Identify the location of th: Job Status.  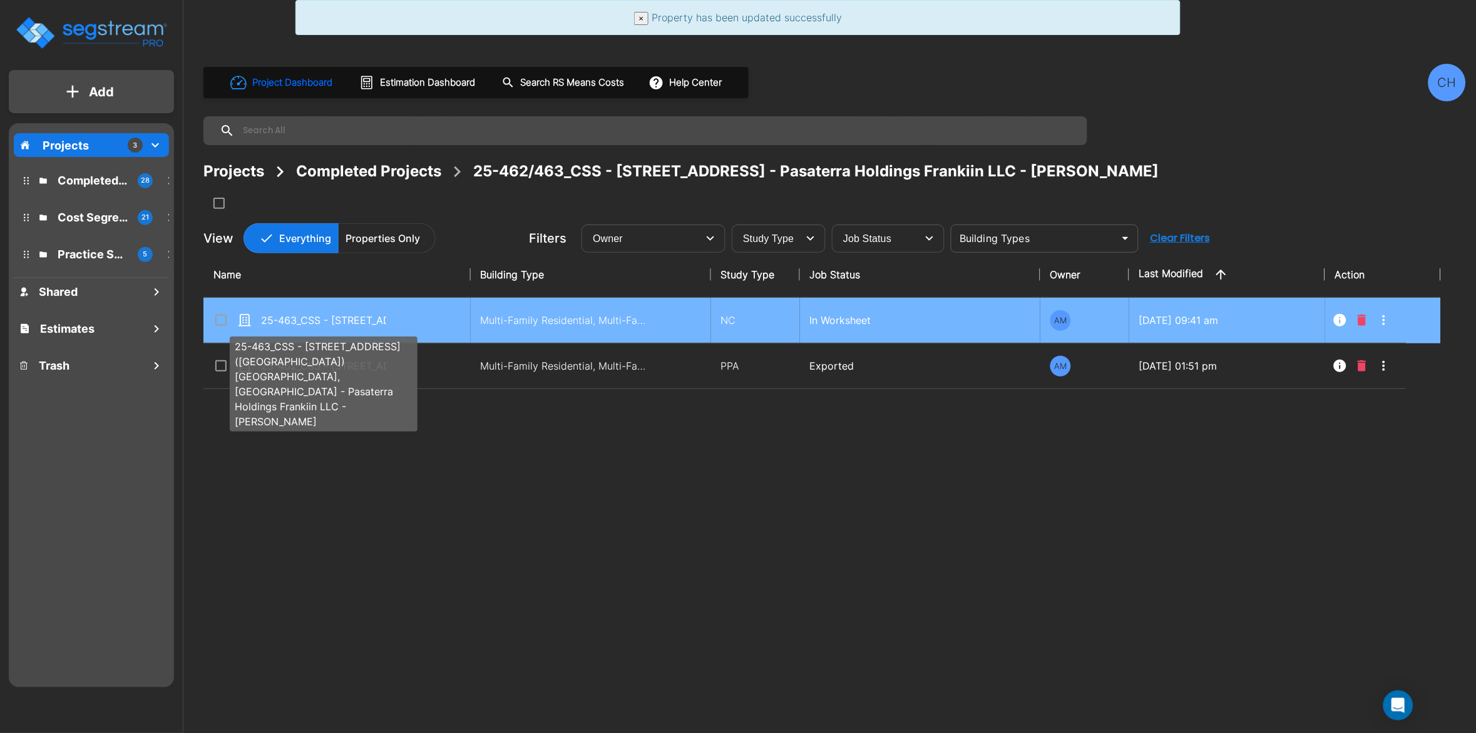
(920, 275).